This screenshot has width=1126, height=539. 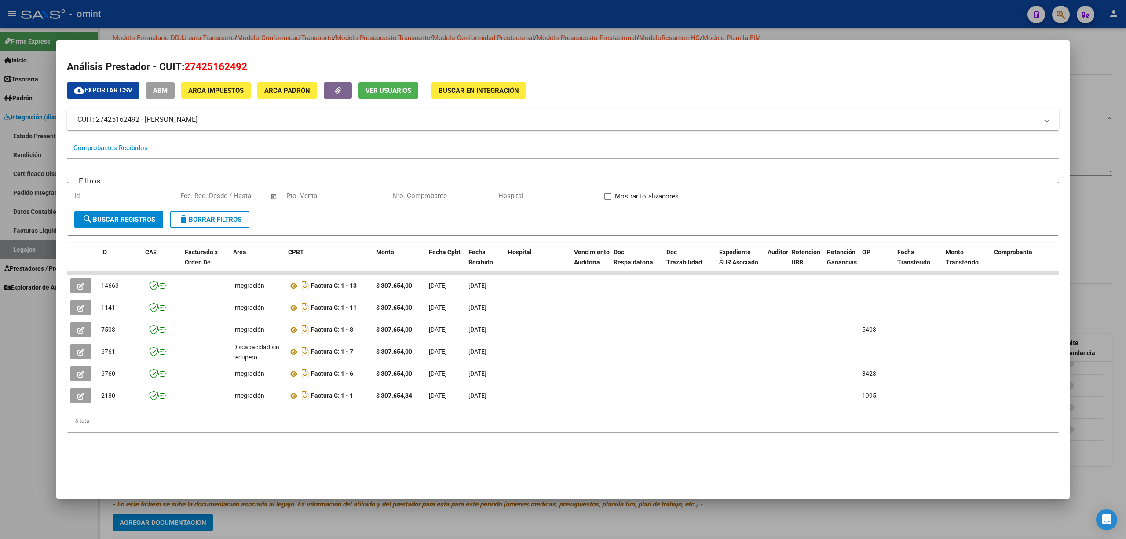 I want to click on button: Open calendar, so click(x=274, y=196).